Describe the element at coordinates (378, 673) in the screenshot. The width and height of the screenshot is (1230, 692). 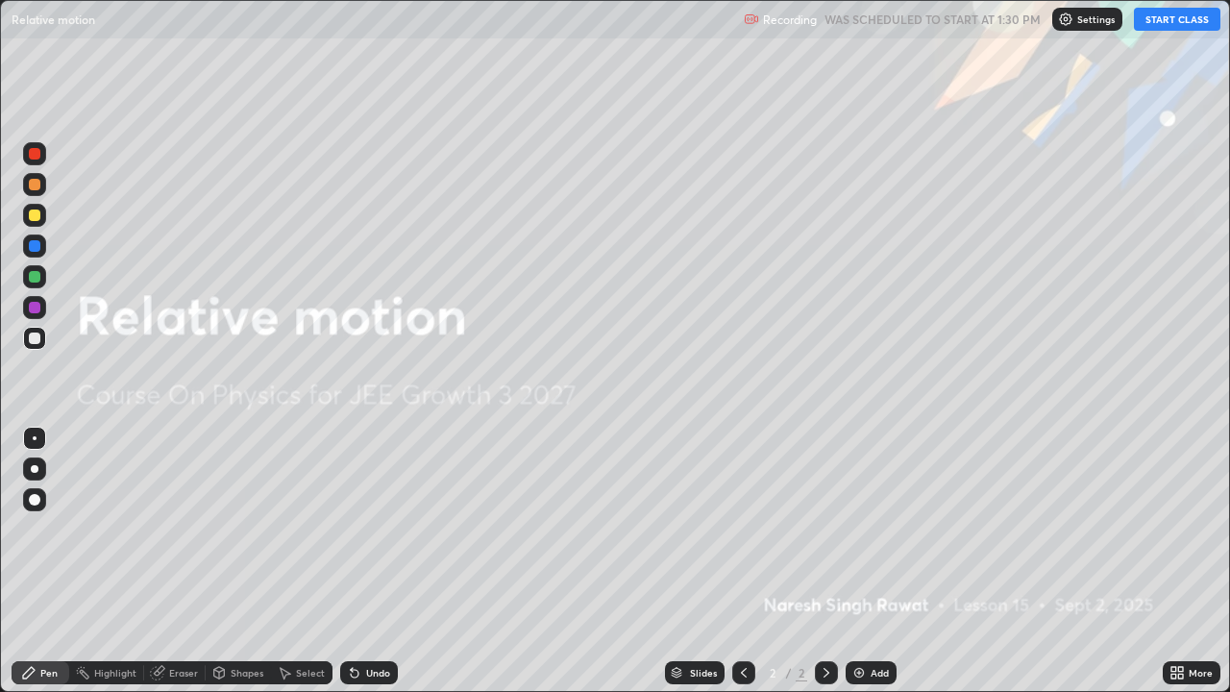
I see `div: Undo` at that location.